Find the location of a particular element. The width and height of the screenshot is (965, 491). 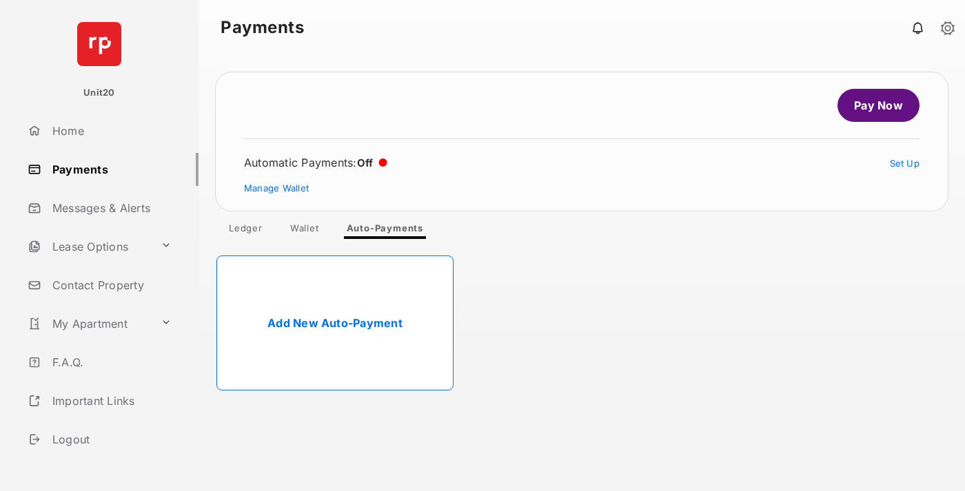

a: Contact Property is located at coordinates (110, 285).